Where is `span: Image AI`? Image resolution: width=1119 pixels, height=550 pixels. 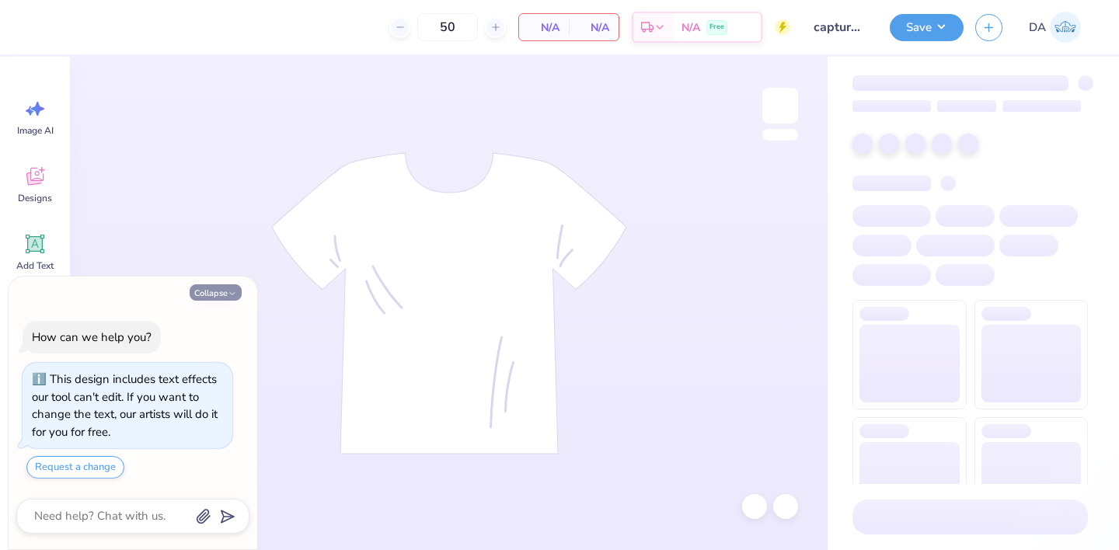
span: Image AI is located at coordinates (35, 131).